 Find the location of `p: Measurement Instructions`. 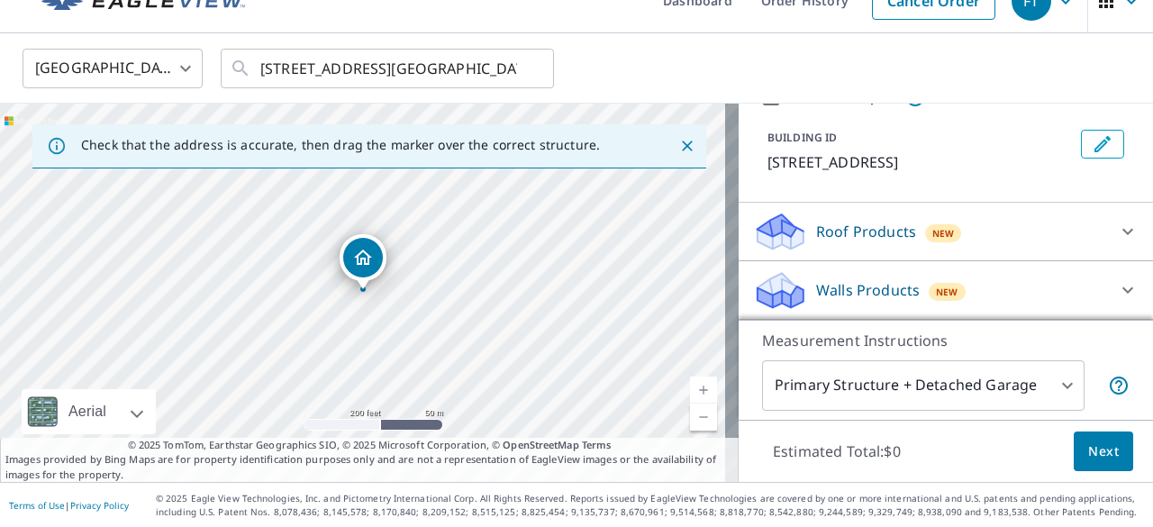

p: Measurement Instructions is located at coordinates (946, 340).